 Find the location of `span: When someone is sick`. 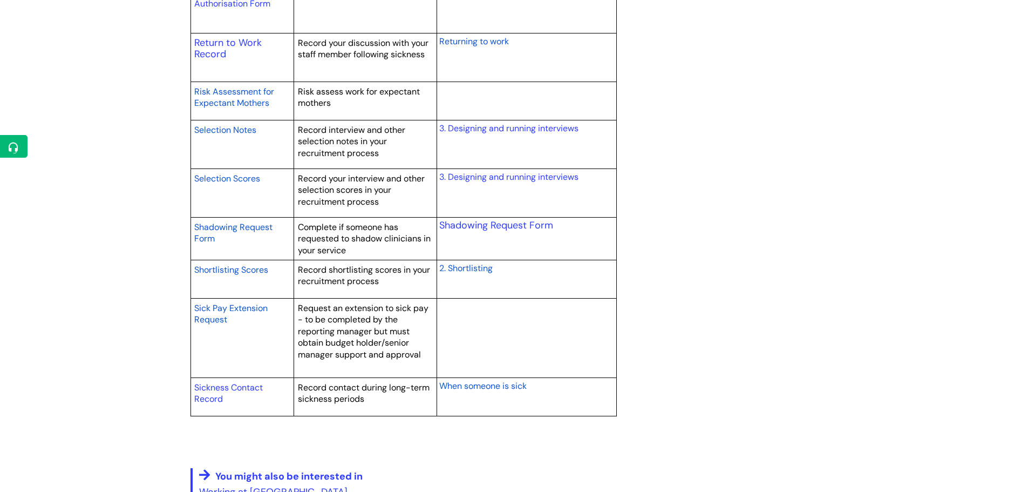

span: When someone is sick is located at coordinates (483, 385).